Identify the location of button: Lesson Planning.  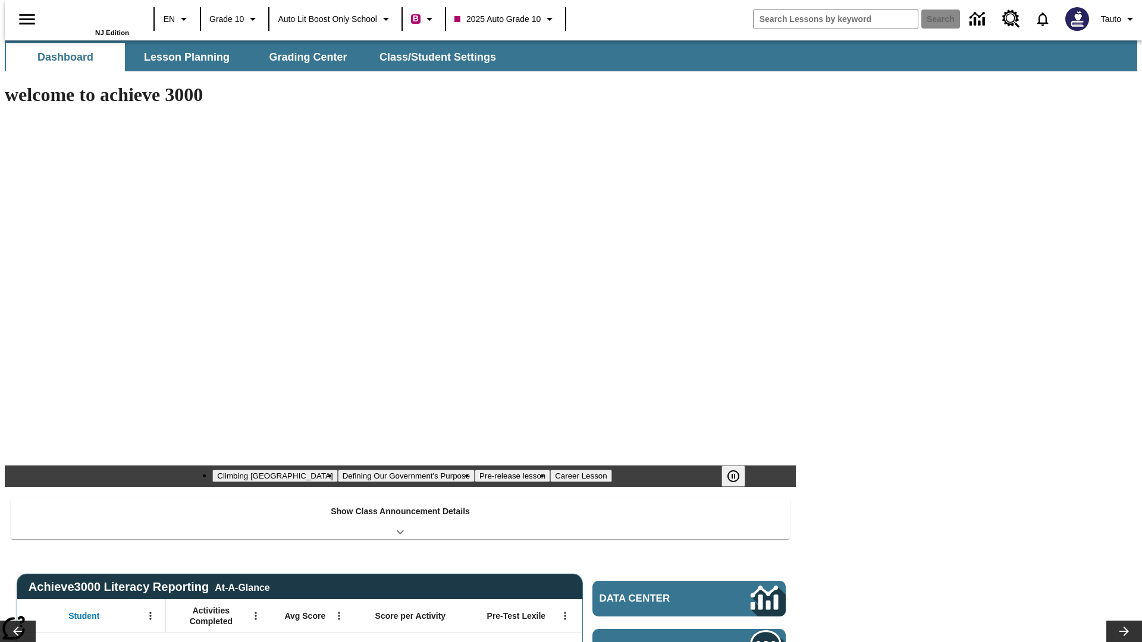
(187, 57).